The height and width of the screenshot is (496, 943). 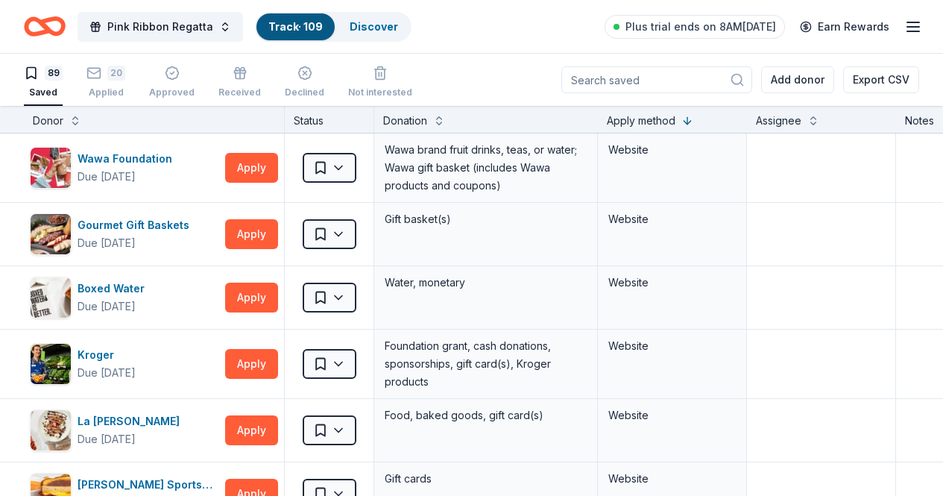 I want to click on button: Export CSV, so click(x=881, y=80).